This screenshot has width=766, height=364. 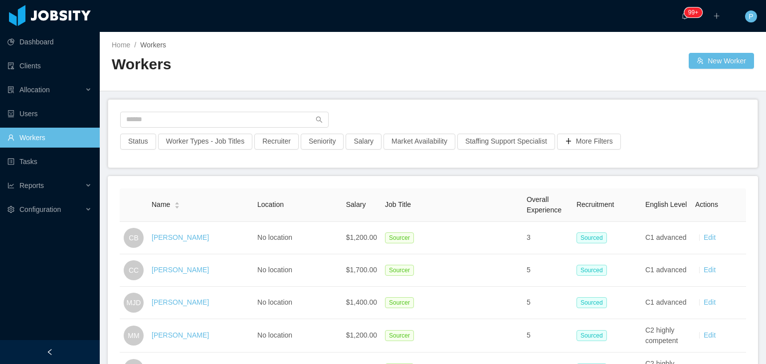 I want to click on span: Salary, so click(x=356, y=204).